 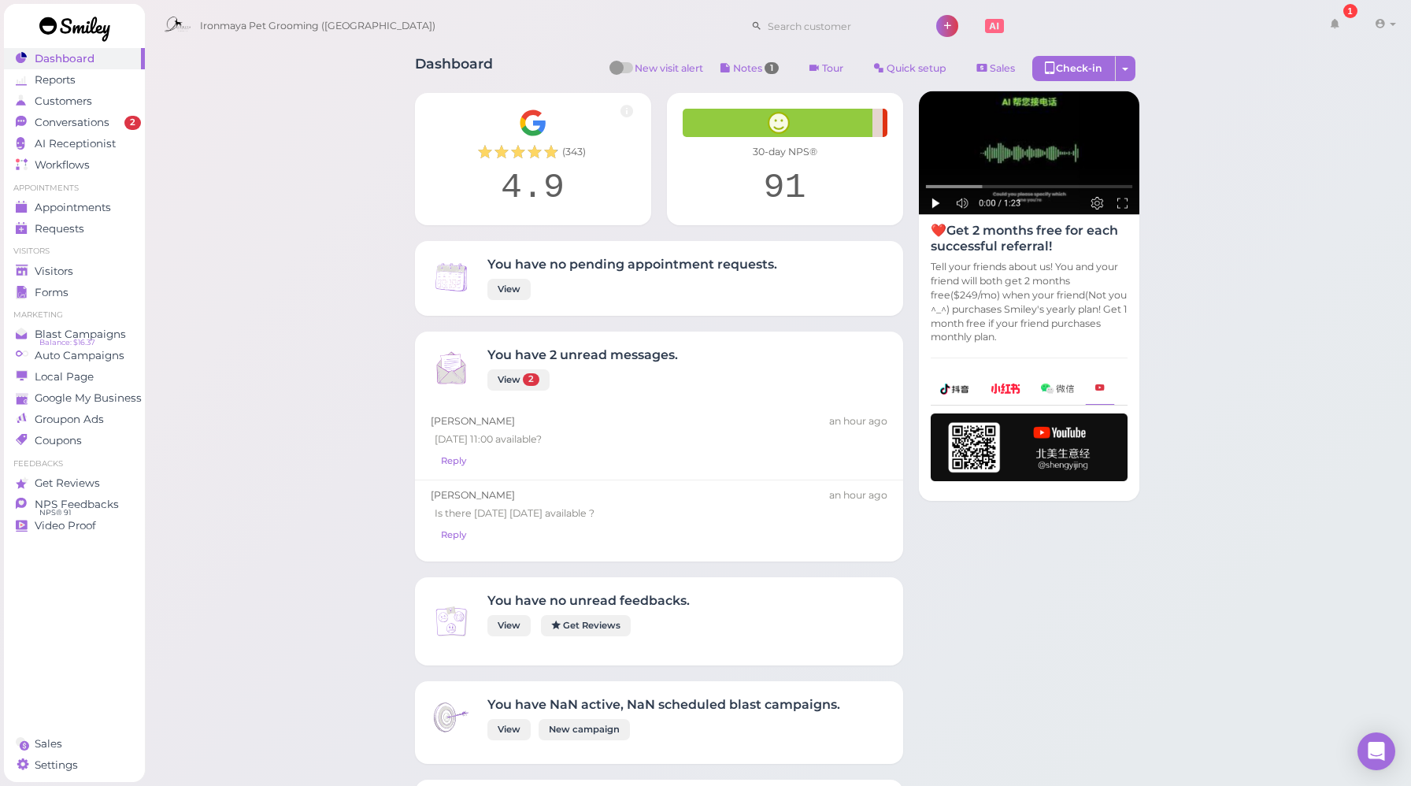 I want to click on a: Dashboard, so click(x=74, y=58).